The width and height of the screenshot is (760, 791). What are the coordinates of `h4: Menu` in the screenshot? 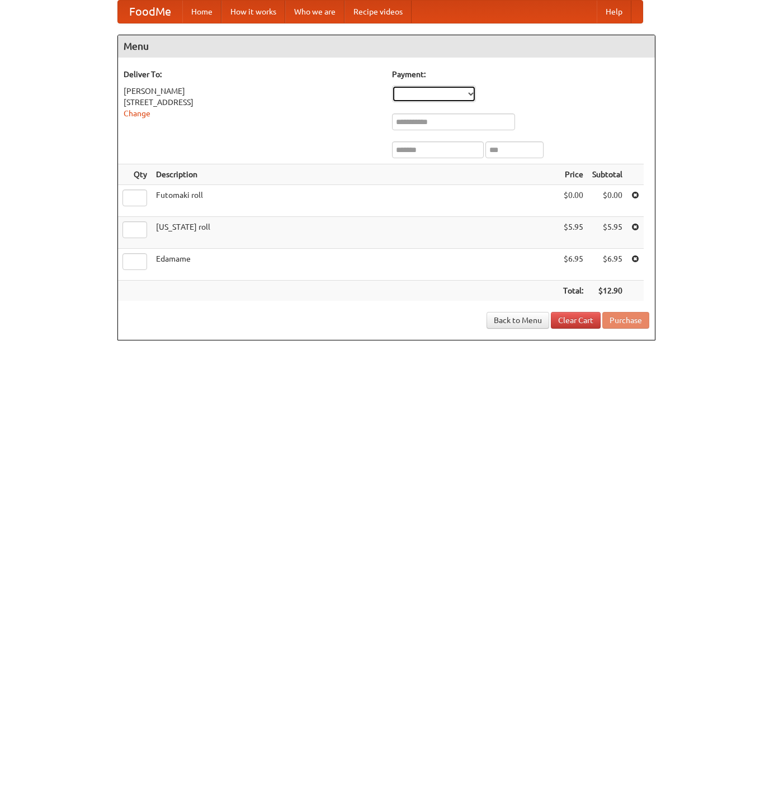 It's located at (386, 46).